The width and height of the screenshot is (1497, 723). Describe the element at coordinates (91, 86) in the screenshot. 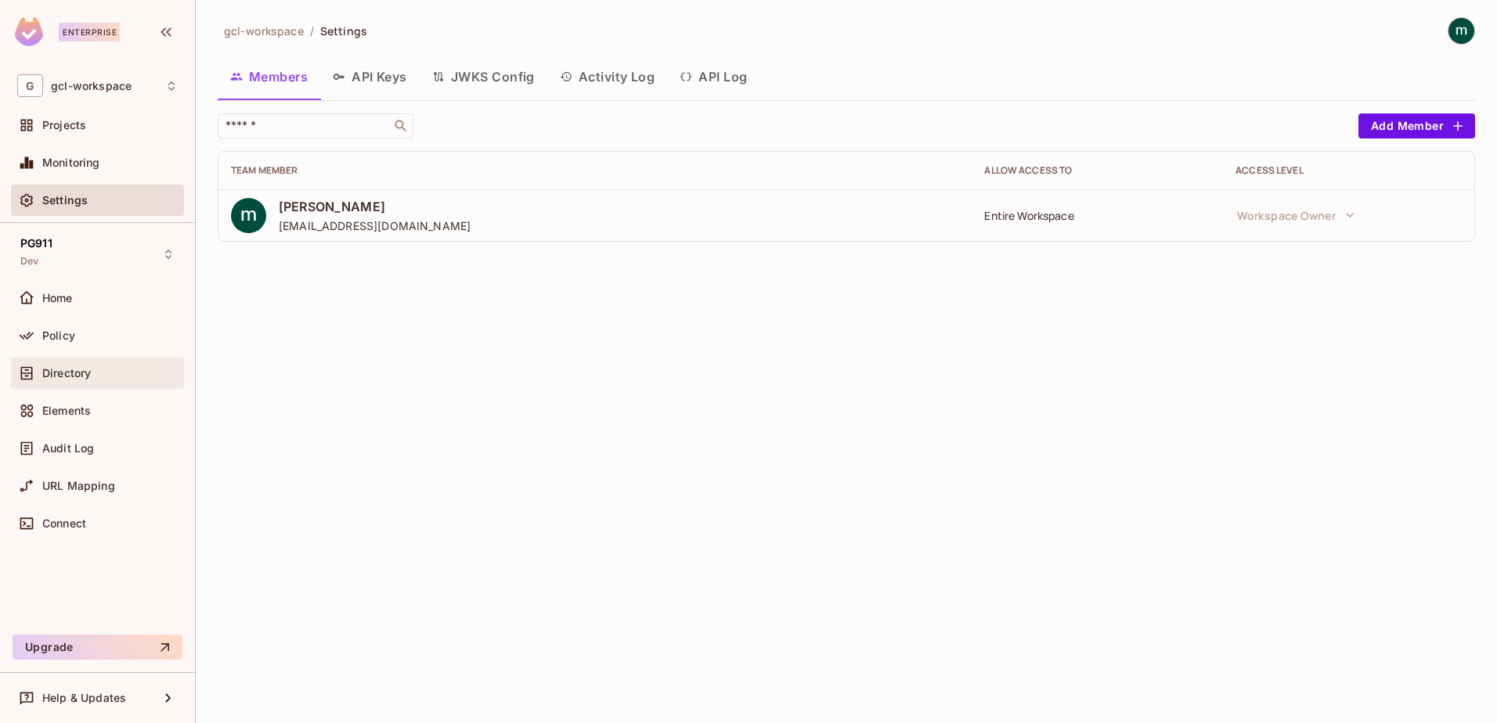

I see `span: Workspace: gcl-workspace` at that location.